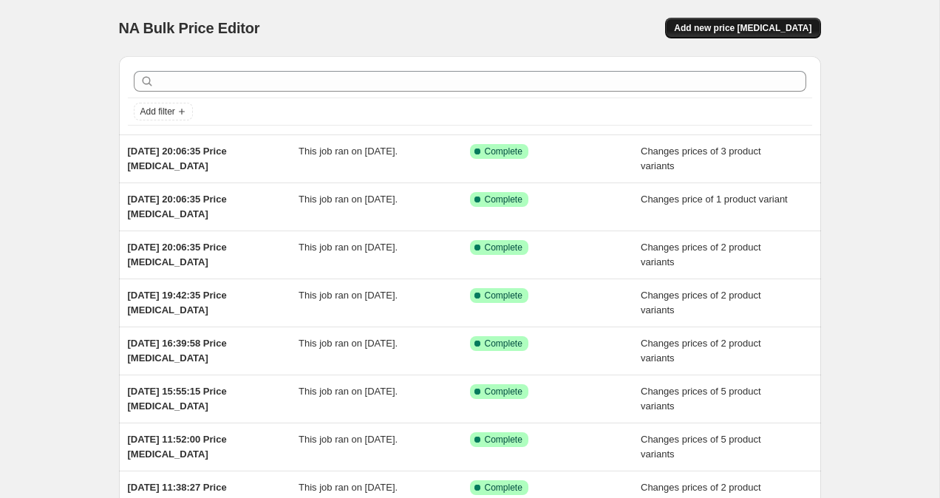  Describe the element at coordinates (714, 199) in the screenshot. I see `span: Changes price of 1 product variant` at that location.